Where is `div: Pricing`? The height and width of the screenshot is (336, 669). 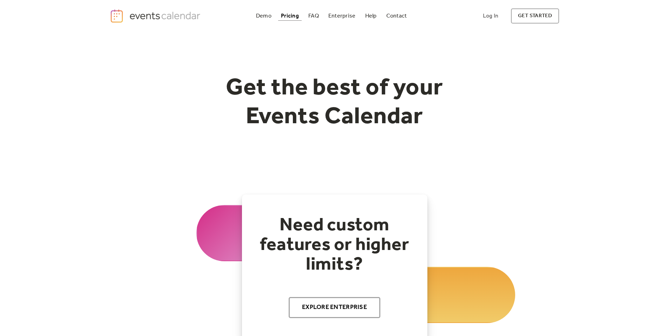
div: Pricing is located at coordinates (290, 16).